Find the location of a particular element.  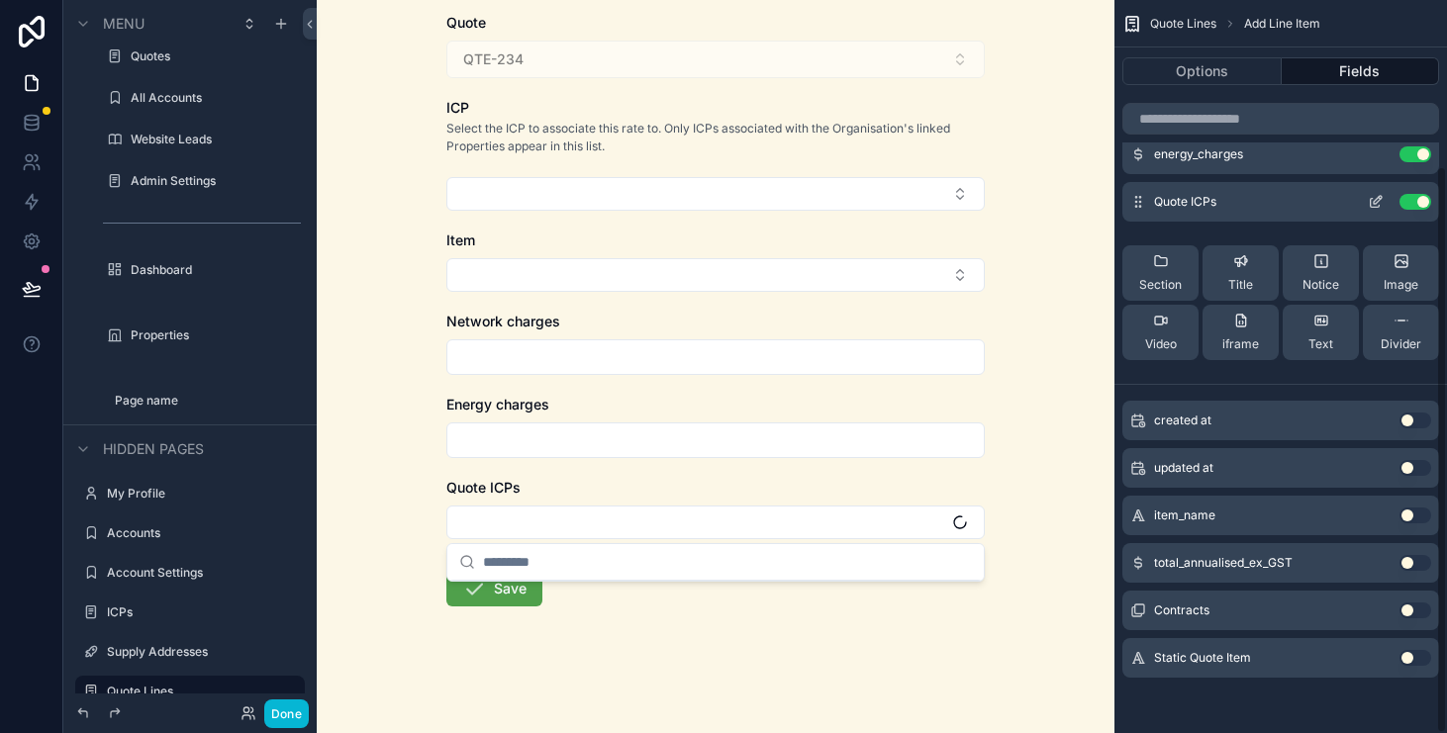

span: Section is located at coordinates (1160, 285).